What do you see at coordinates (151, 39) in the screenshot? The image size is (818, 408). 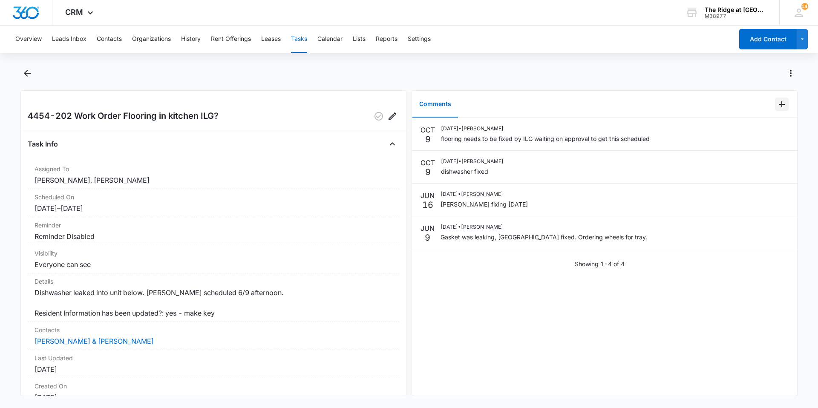 I see `button: Organizations` at bounding box center [151, 39].